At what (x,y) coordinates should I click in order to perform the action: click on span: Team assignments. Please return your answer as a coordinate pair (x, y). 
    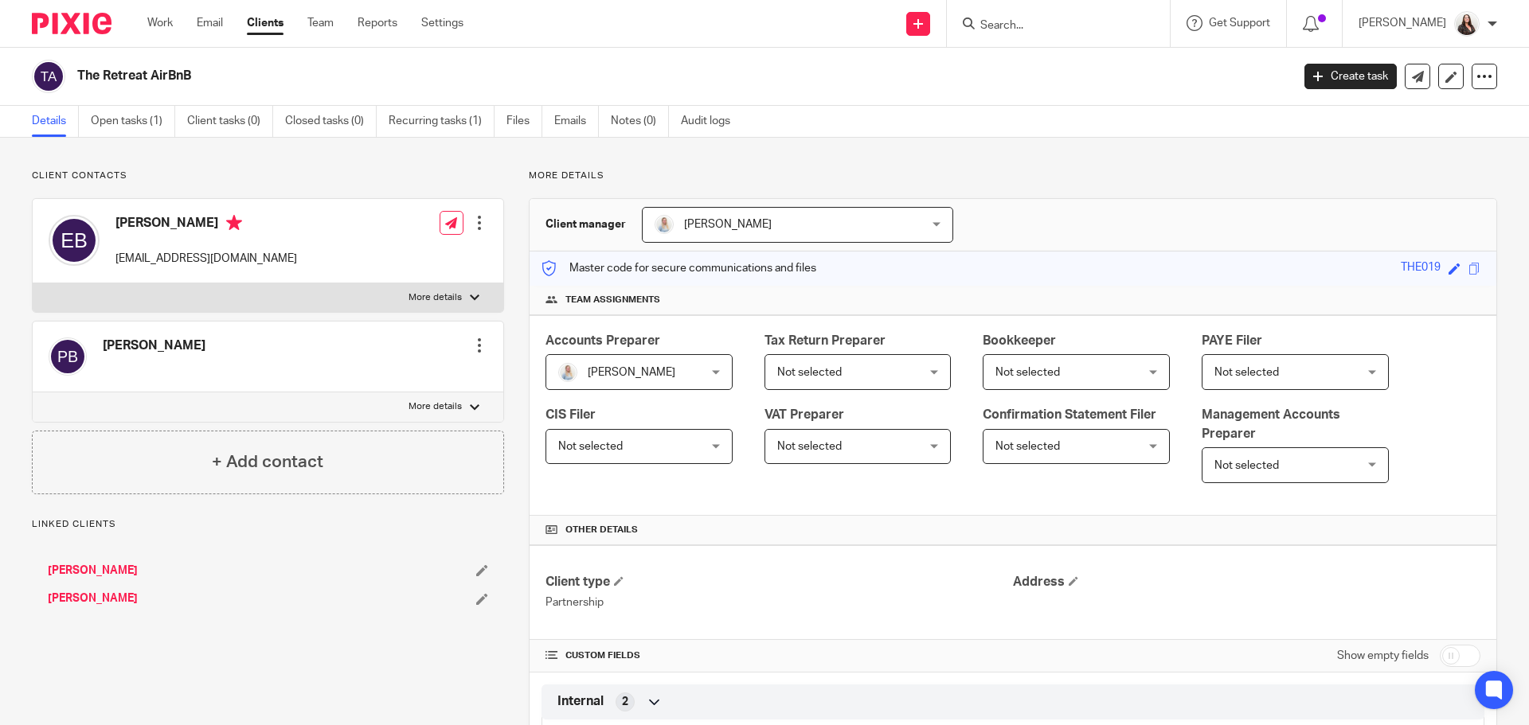
    Looking at the image, I should click on (612, 300).